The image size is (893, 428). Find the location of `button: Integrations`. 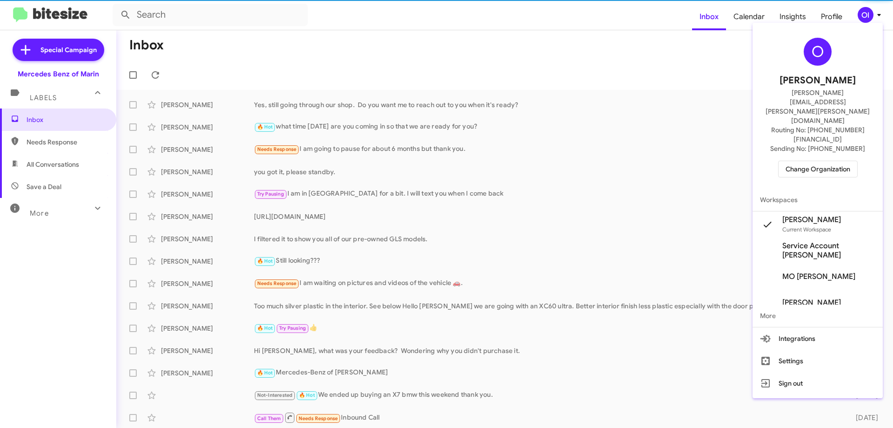

button: Integrations is located at coordinates (818, 338).